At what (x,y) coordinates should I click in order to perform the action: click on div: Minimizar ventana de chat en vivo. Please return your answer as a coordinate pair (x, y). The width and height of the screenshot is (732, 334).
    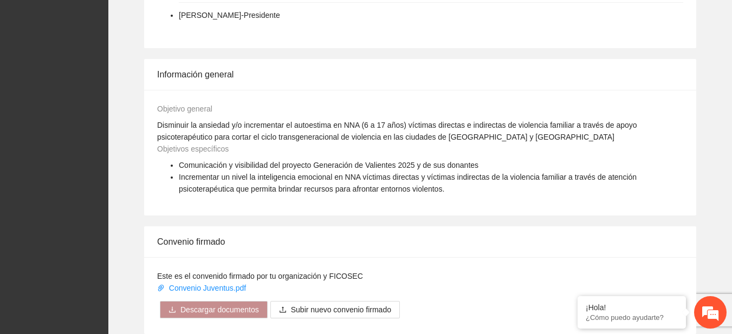
    Looking at the image, I should click on (191, 18).